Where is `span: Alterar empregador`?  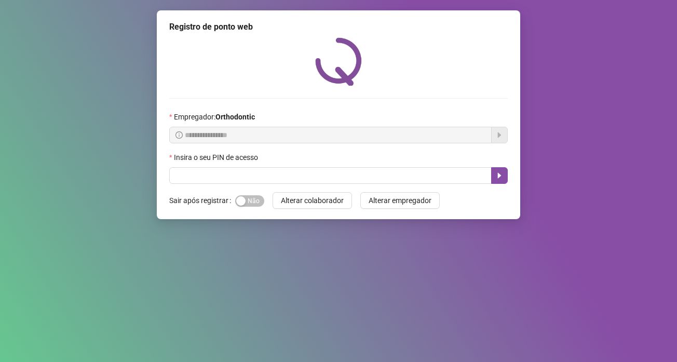 span: Alterar empregador is located at coordinates (400, 201).